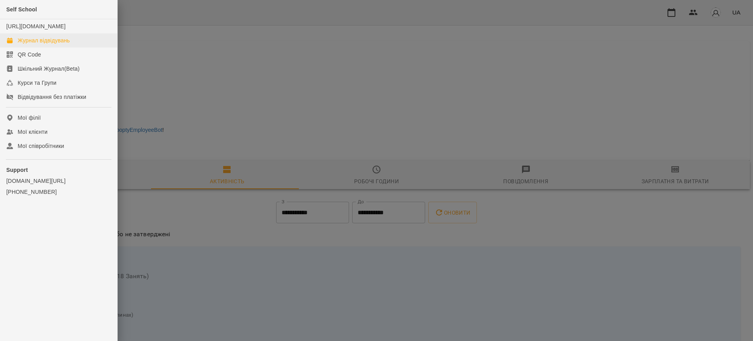 The height and width of the screenshot is (341, 753). I want to click on div: Шкільний Журнал(Beta), so click(49, 69).